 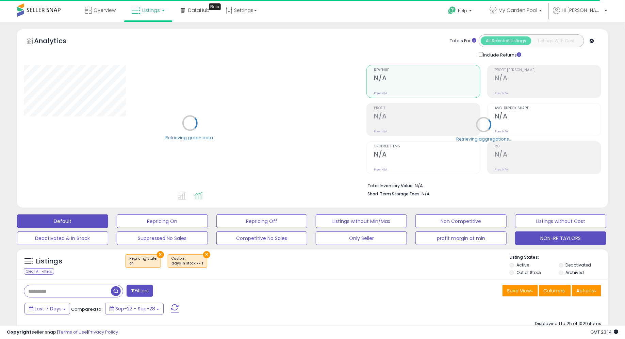 I want to click on label: Archived, so click(x=575, y=272).